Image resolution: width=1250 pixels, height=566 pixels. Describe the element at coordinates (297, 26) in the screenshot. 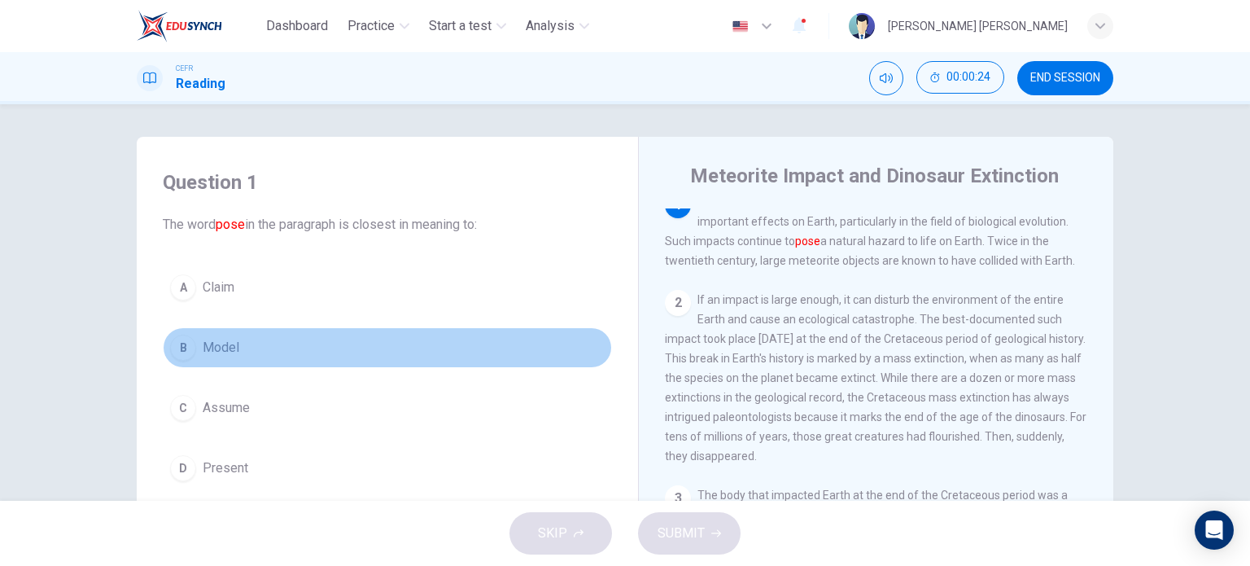

I see `span: Dashboard` at that location.